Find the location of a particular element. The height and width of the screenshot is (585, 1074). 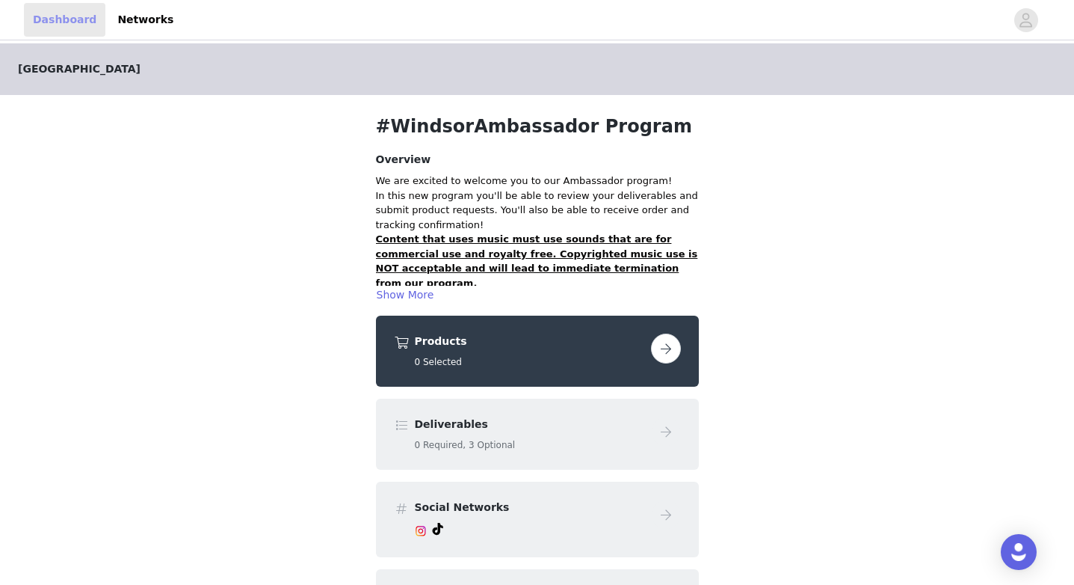

a: Networks is located at coordinates (145, 19).